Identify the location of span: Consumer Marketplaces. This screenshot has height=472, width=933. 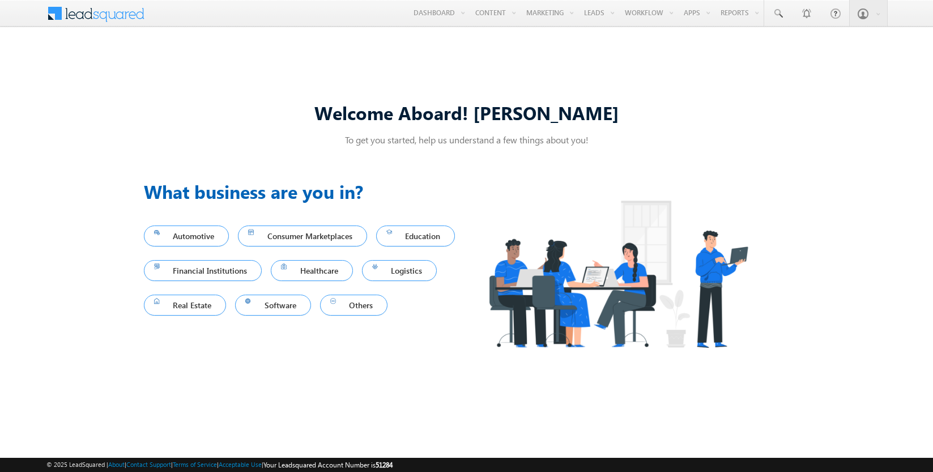
(303, 236).